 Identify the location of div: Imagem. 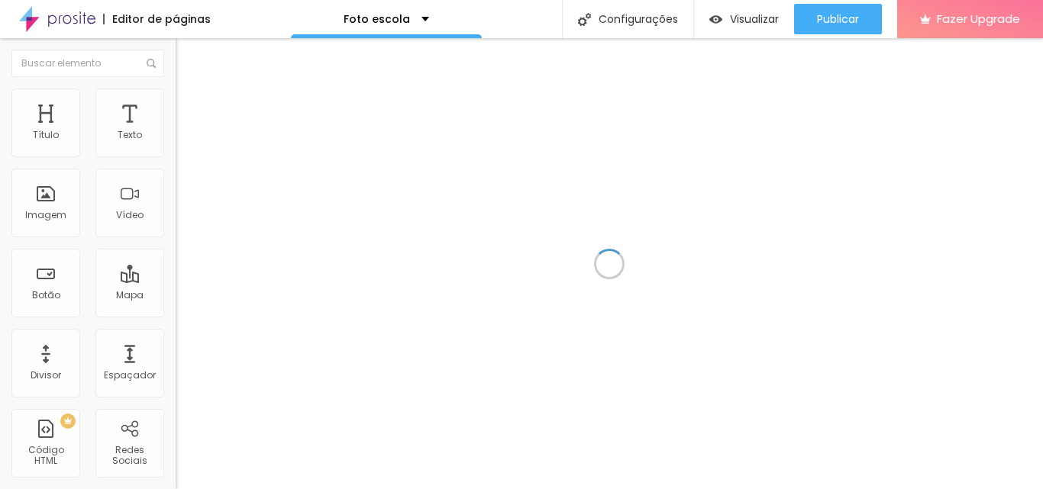
(46, 215).